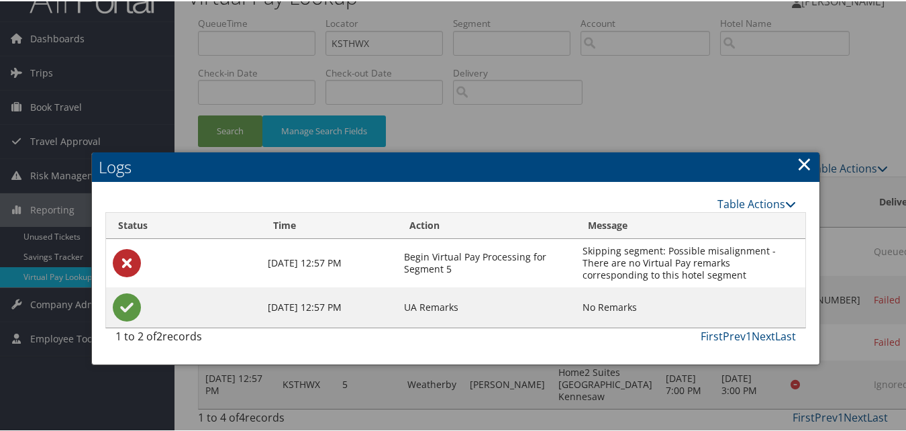 This screenshot has height=431, width=906. Describe the element at coordinates (711, 335) in the screenshot. I see `a: First` at that location.